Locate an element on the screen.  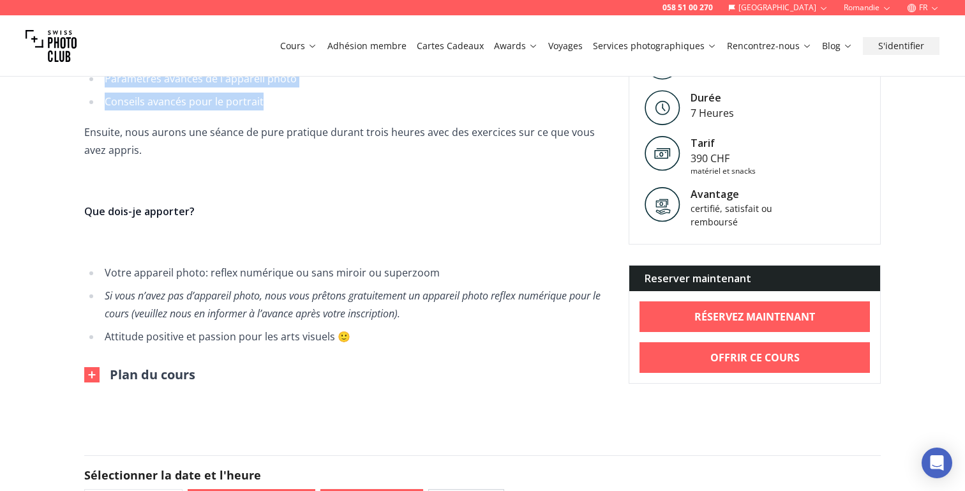
button: Adhésion membre is located at coordinates (367, 46).